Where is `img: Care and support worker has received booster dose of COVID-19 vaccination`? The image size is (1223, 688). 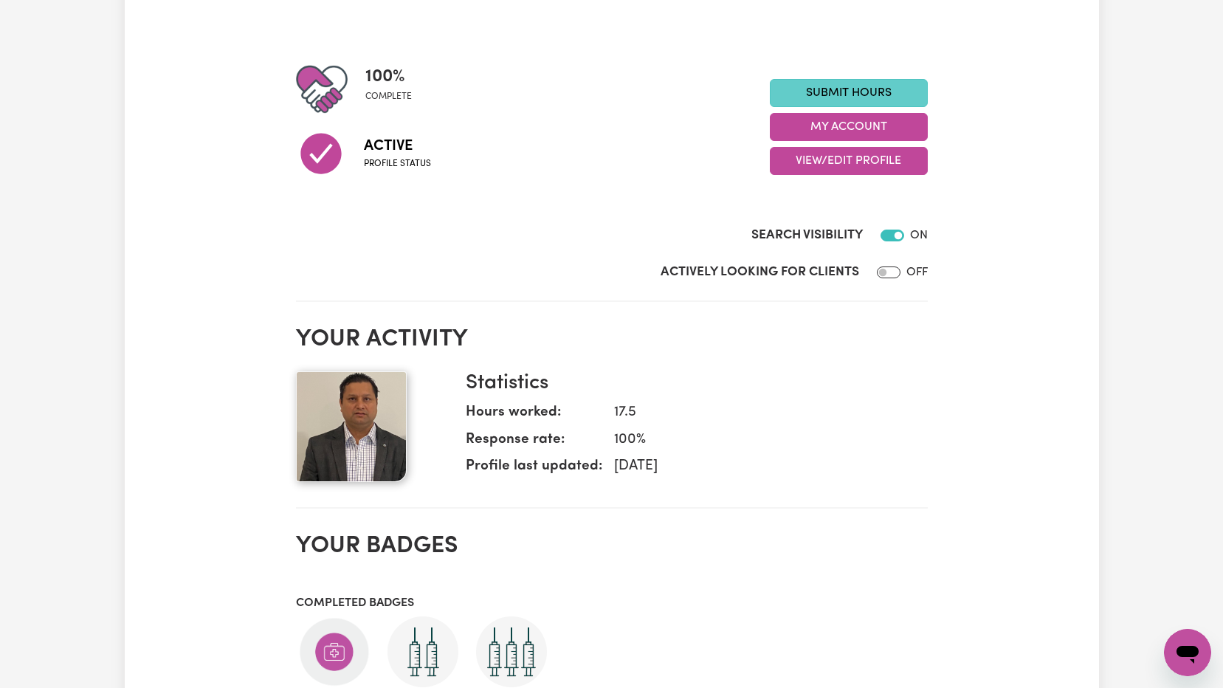 img: Care and support worker has received booster dose of COVID-19 vaccination is located at coordinates (512, 652).